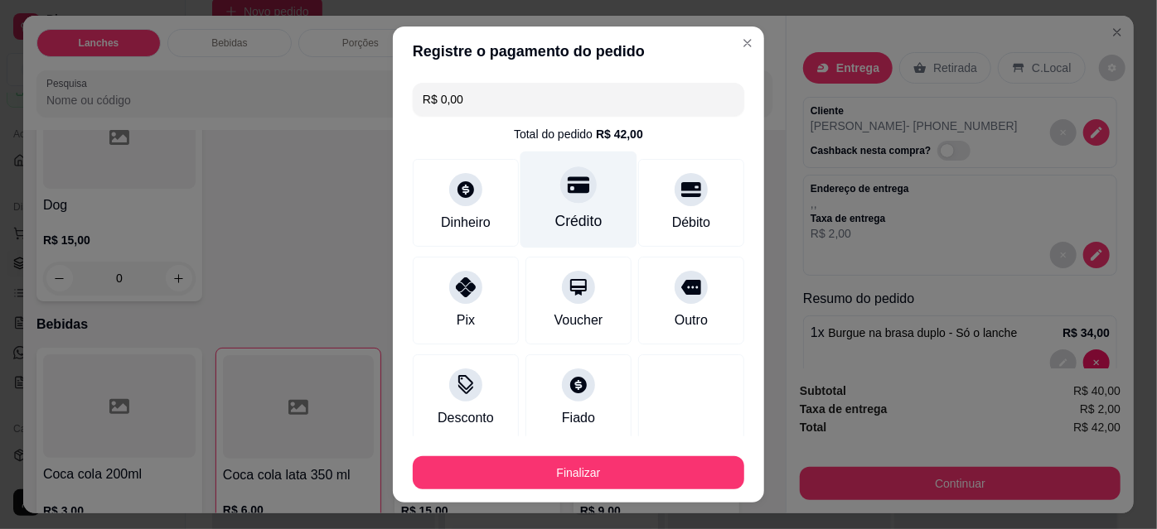  What do you see at coordinates (578, 418) in the screenshot?
I see `div: Fiado` at bounding box center [578, 418].